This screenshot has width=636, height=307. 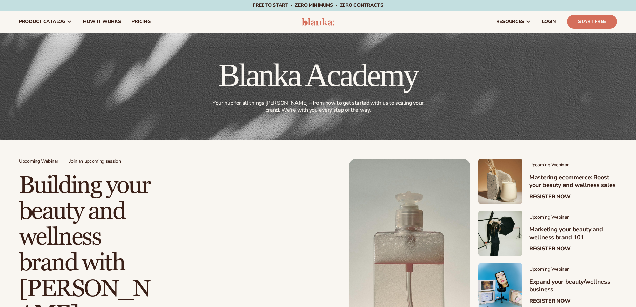 I want to click on h3: Mastering ecommerce: Boost your beauty and wellness sales, so click(x=573, y=181).